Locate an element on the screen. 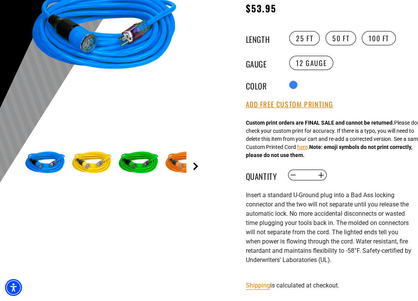 The height and width of the screenshot is (301, 418). label: 50 FT is located at coordinates (341, 38).